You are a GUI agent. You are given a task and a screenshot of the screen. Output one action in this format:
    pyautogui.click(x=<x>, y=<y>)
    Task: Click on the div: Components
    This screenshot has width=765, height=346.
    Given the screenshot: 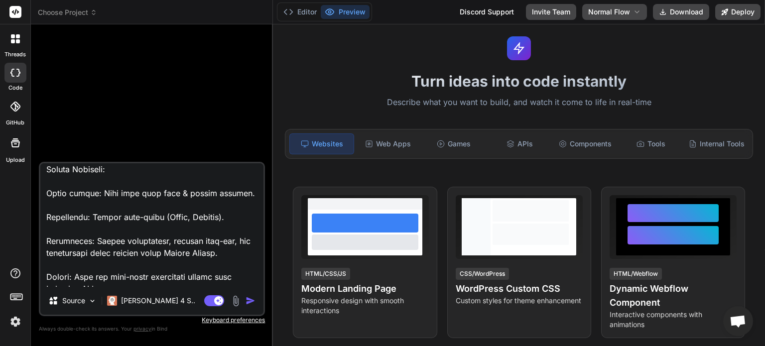 What is the action you would take?
    pyautogui.click(x=585, y=144)
    